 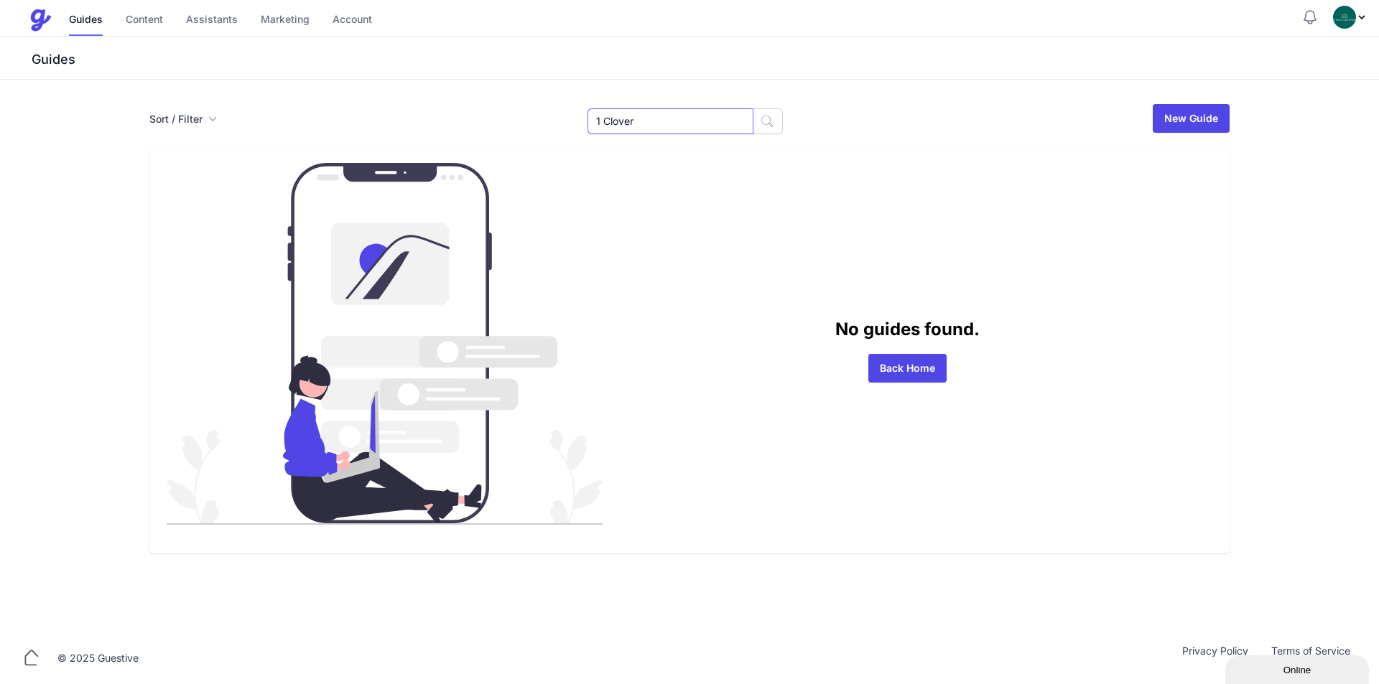 What do you see at coordinates (40, 20) in the screenshot?
I see `img: Guestive Guides` at bounding box center [40, 20].